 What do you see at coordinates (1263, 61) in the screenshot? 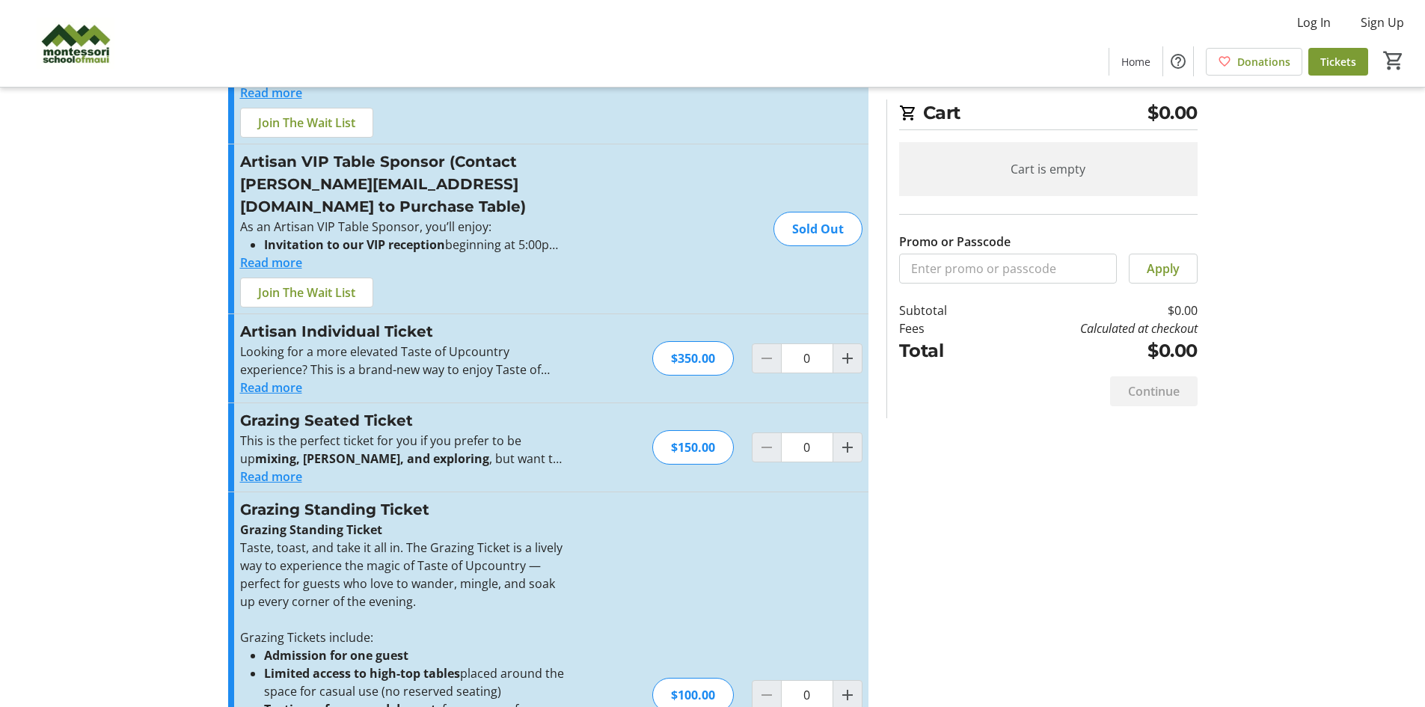
I see `span: Donations` at bounding box center [1263, 61].